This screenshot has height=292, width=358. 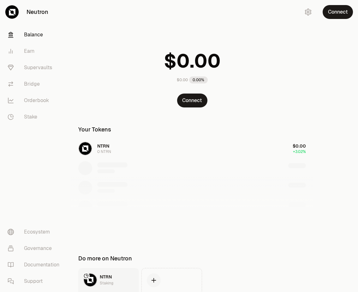 I want to click on a: Supervaults, so click(x=35, y=68).